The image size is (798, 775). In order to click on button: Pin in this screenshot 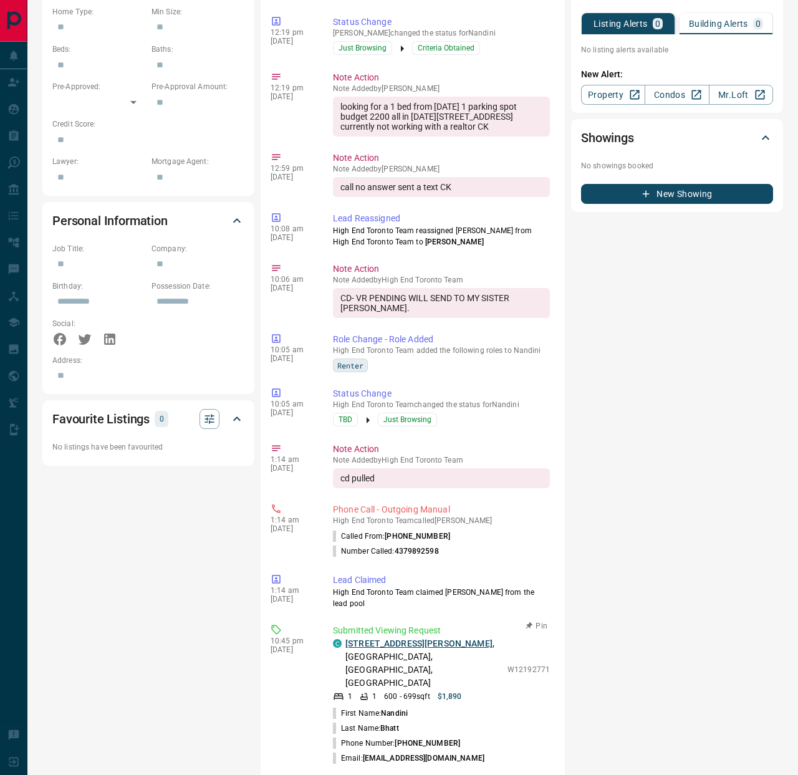, I will do `click(537, 626)`.